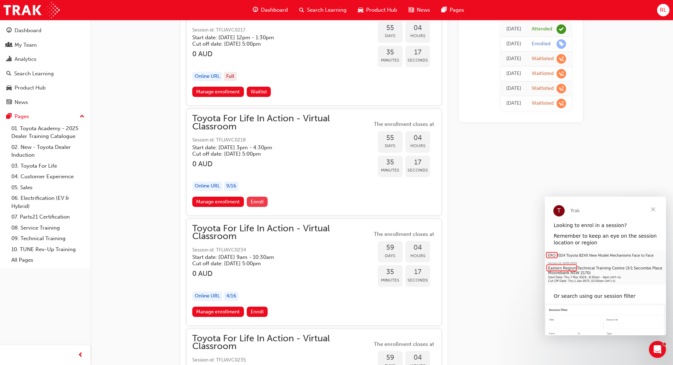 The image size is (673, 365). Describe the element at coordinates (259, 92) in the screenshot. I see `button: Waitlist` at that location.